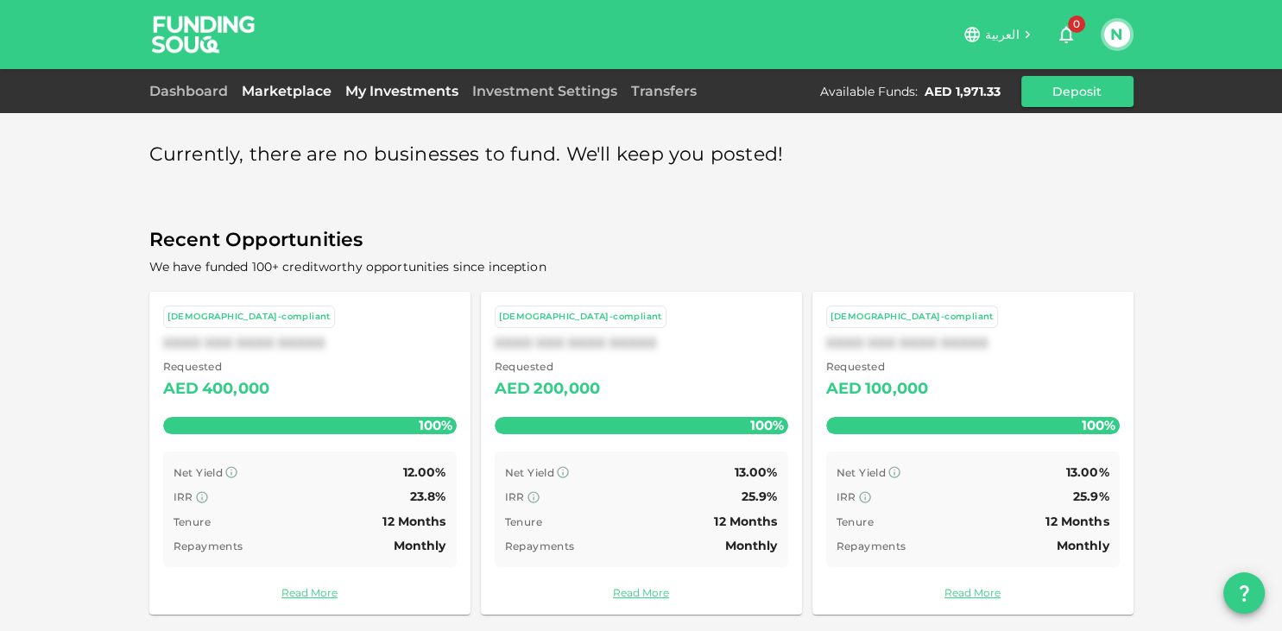 This screenshot has width=1282, height=631. I want to click on a: Transfers, so click(664, 91).